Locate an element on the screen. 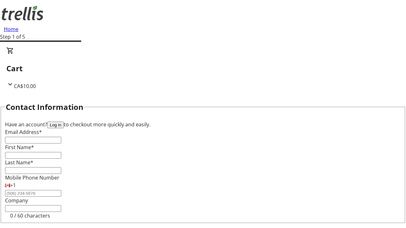  div: CartCA$10.00 is located at coordinates (203, 68).